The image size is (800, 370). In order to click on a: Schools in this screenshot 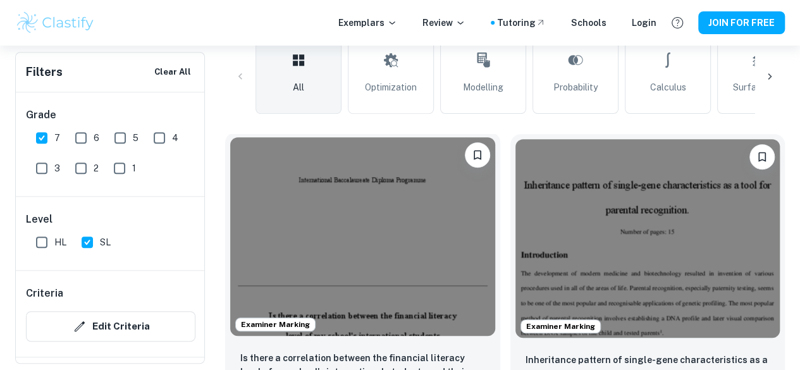, I will do `click(589, 23)`.